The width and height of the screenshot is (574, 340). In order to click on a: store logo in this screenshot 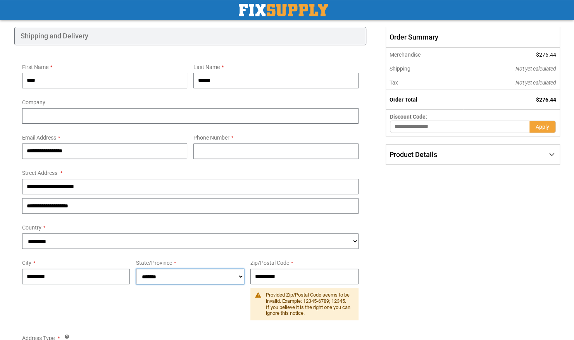, I will do `click(283, 10)`.